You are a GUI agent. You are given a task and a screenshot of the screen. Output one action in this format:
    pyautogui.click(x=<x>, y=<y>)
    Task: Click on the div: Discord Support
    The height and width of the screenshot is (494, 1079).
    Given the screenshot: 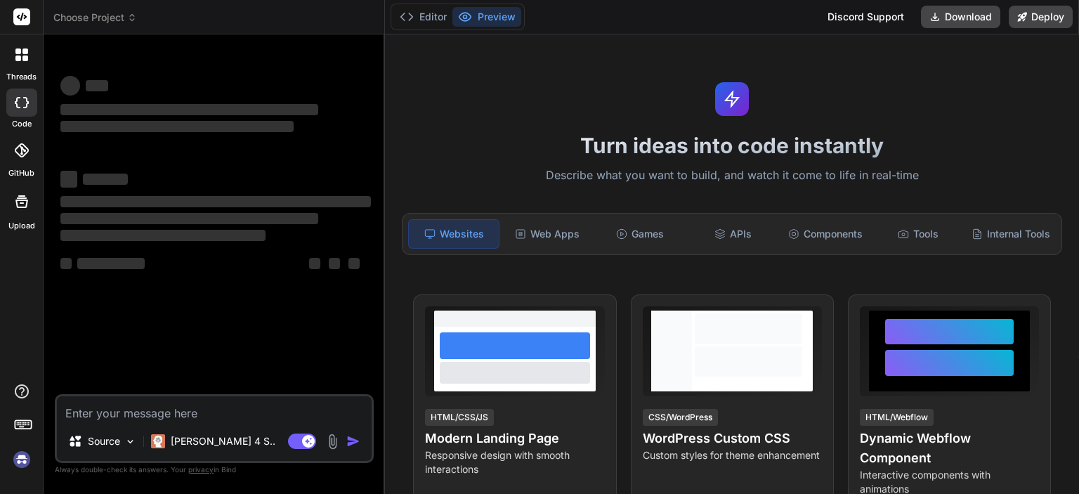 What is the action you would take?
    pyautogui.click(x=865, y=17)
    